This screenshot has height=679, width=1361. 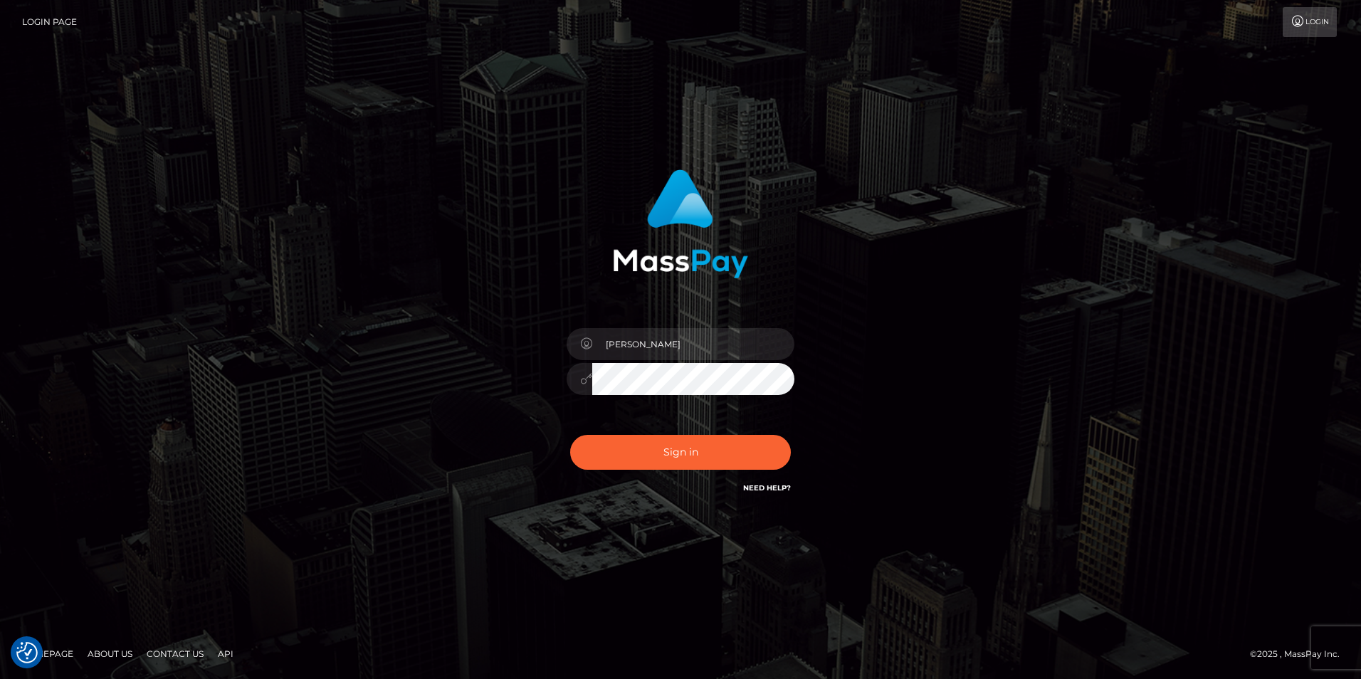 I want to click on a: API, so click(x=226, y=653).